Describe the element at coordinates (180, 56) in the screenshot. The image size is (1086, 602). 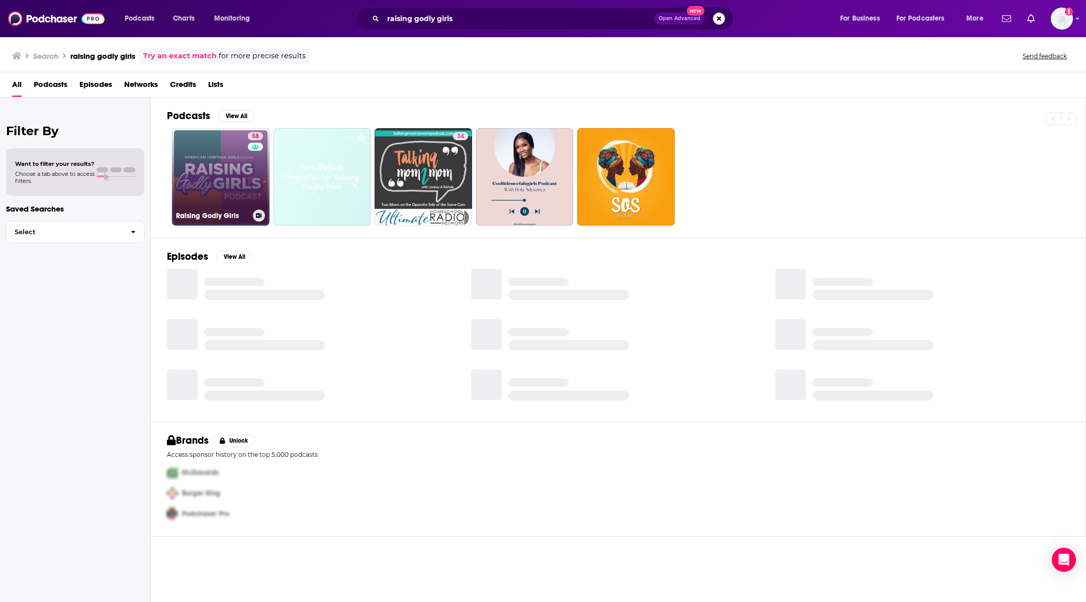
I see `a: Try an exact match` at that location.